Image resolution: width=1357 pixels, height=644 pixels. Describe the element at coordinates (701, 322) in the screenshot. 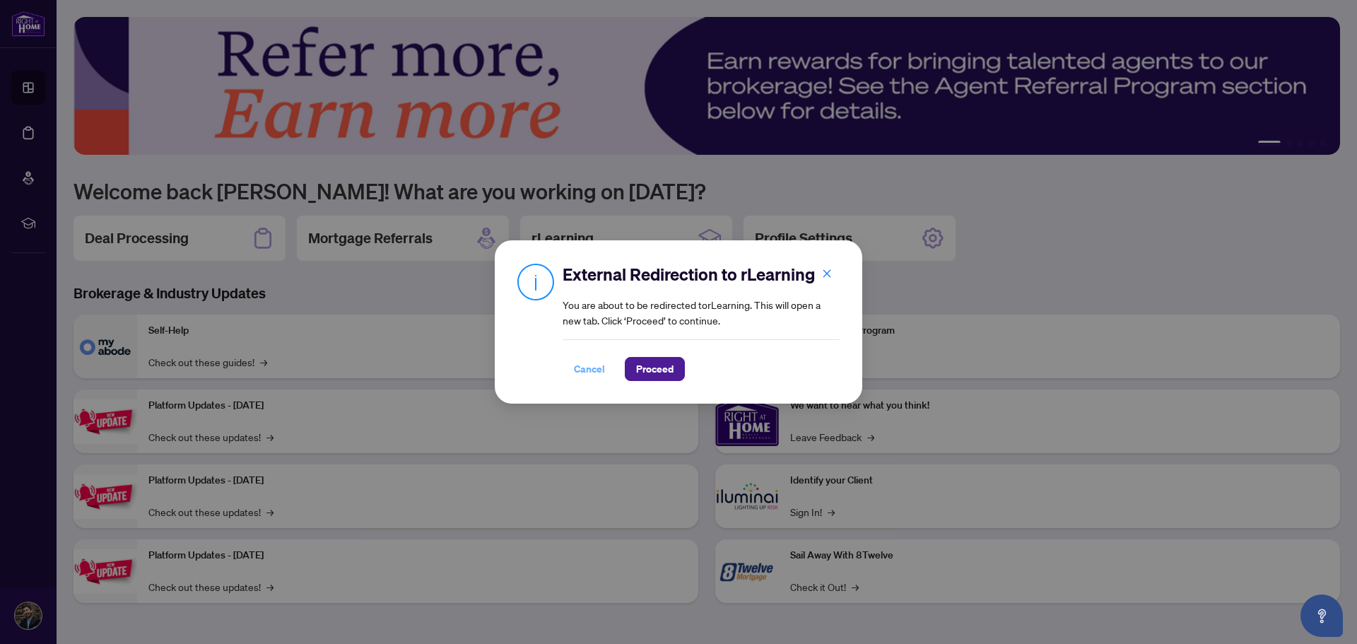

I see `div: You are about to be redirected to rLearning . This will open a new tab. Click ‘Proceed’ to continue.` at that location.